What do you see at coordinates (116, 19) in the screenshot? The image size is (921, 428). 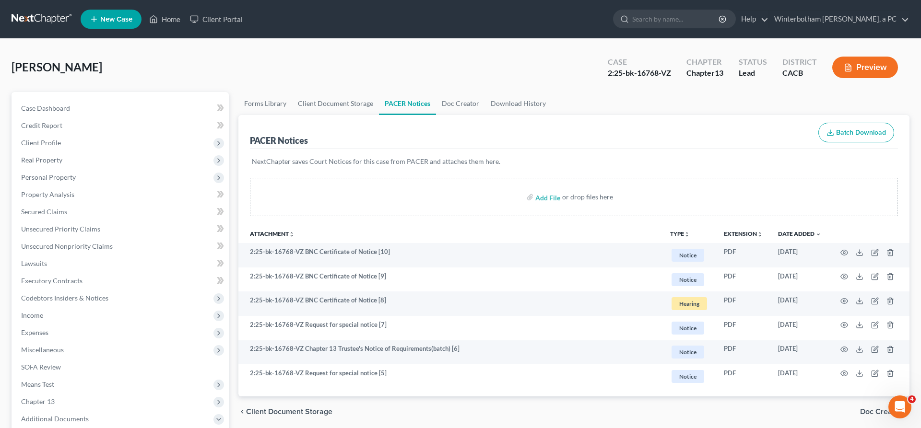 I see `span: New Case` at bounding box center [116, 19].